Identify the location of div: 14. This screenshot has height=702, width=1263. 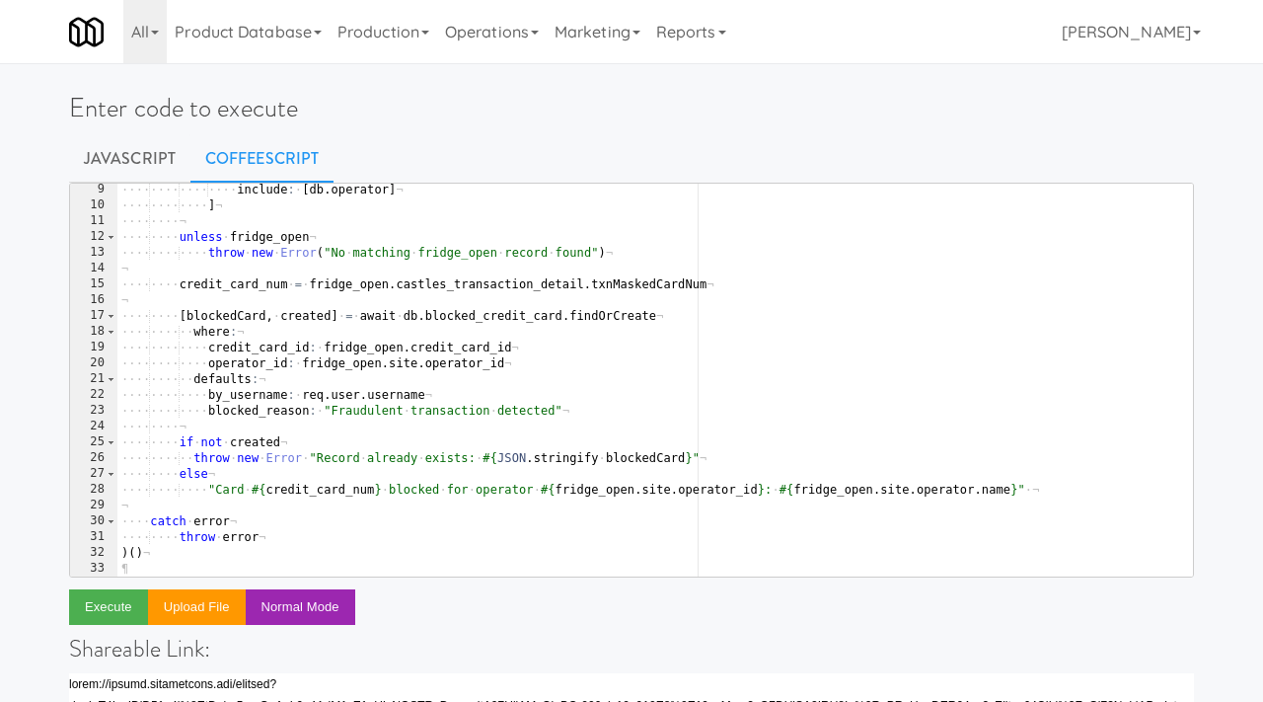
(94, 268).